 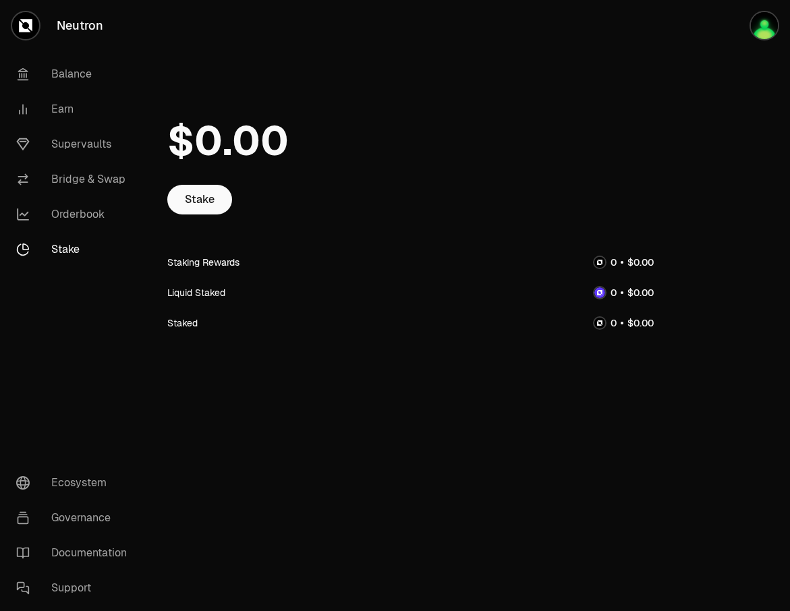 I want to click on a: Supervaults, so click(x=76, y=144).